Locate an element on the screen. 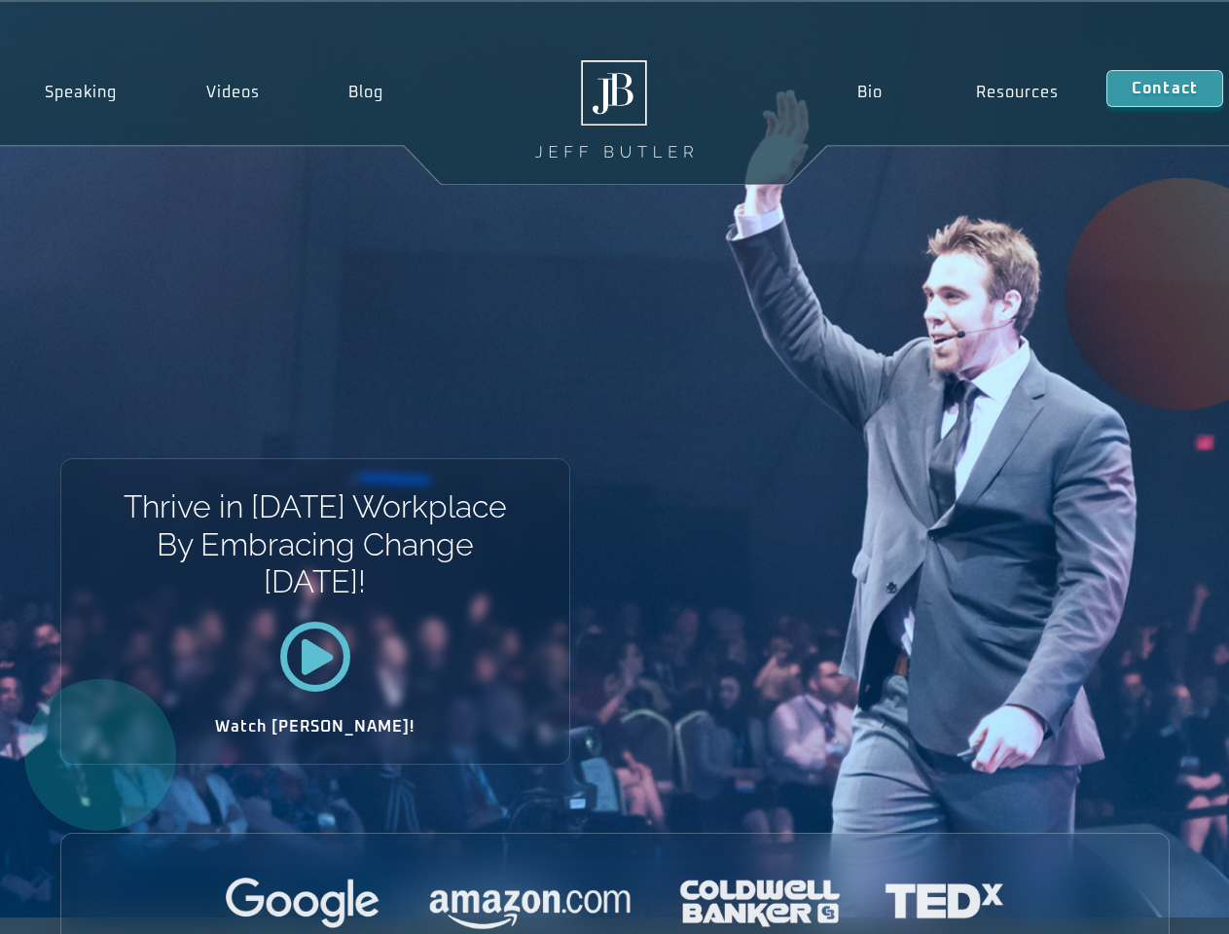  a: Contact is located at coordinates (1164, 89).